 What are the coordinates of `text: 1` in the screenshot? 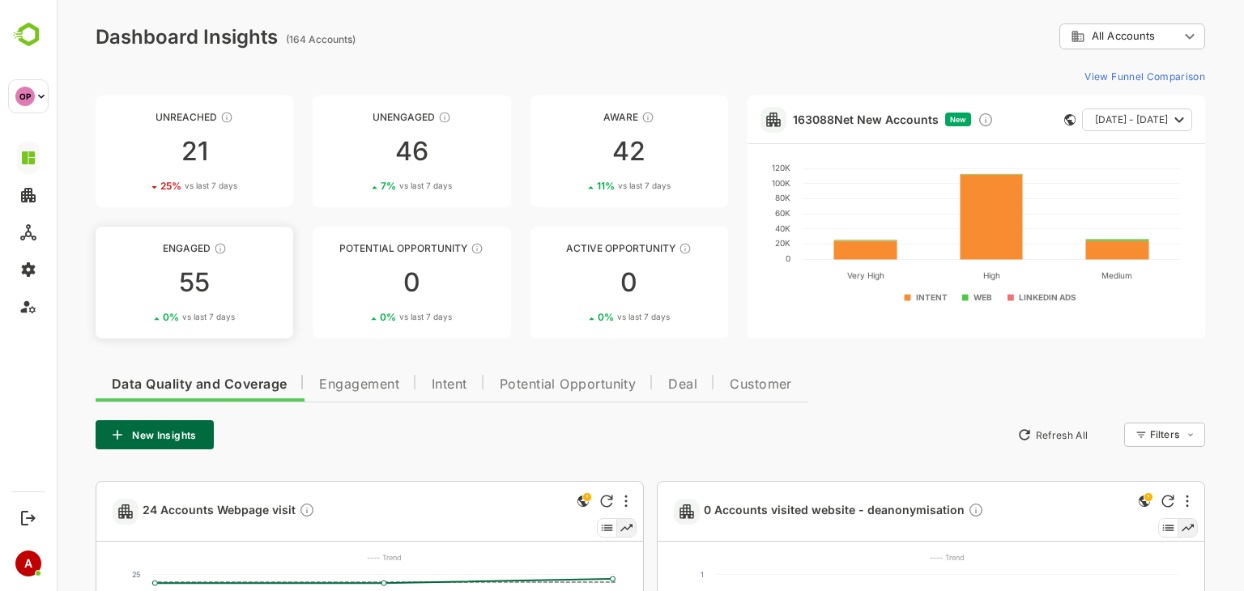 It's located at (645, 574).